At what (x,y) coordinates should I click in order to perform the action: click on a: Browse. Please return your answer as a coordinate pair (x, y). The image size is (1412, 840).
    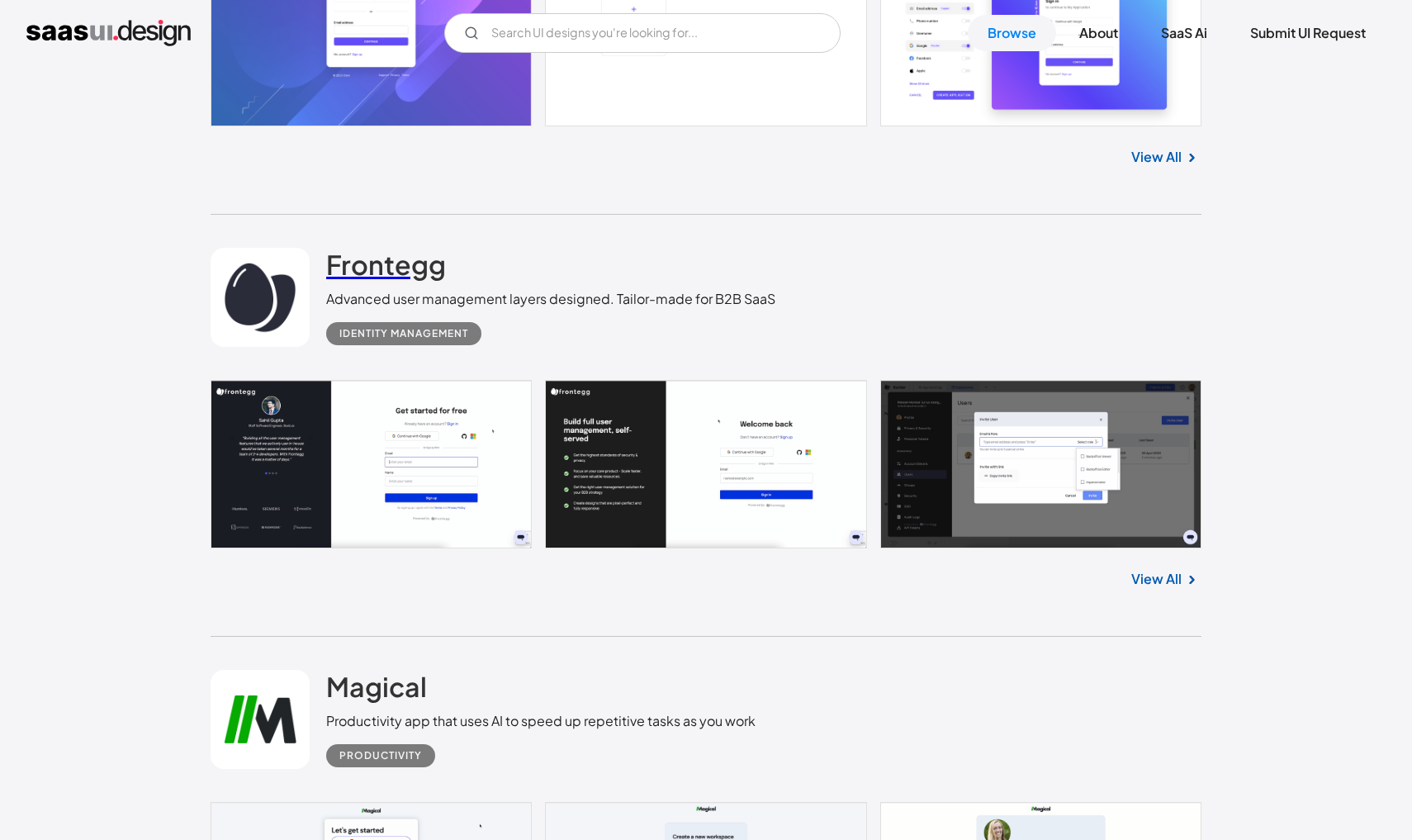
    Looking at the image, I should click on (1012, 33).